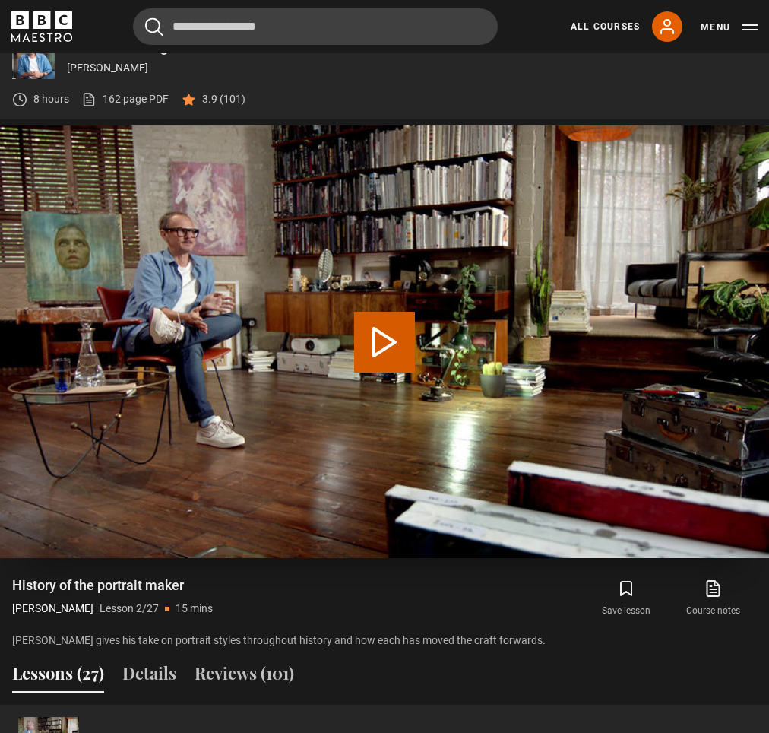 The width and height of the screenshot is (769, 733). I want to click on p: Lesson 2/27, so click(129, 608).